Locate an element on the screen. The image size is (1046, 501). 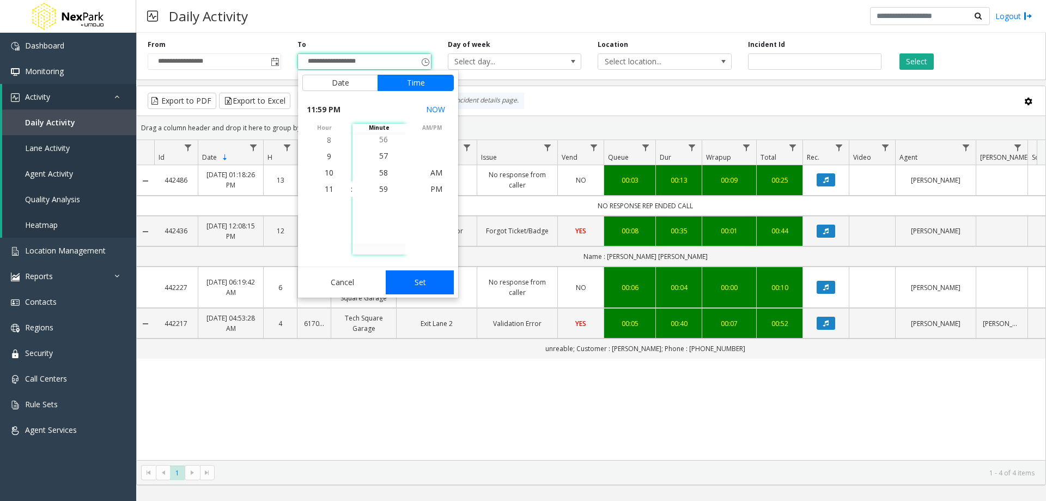
button: Set is located at coordinates (420, 282).